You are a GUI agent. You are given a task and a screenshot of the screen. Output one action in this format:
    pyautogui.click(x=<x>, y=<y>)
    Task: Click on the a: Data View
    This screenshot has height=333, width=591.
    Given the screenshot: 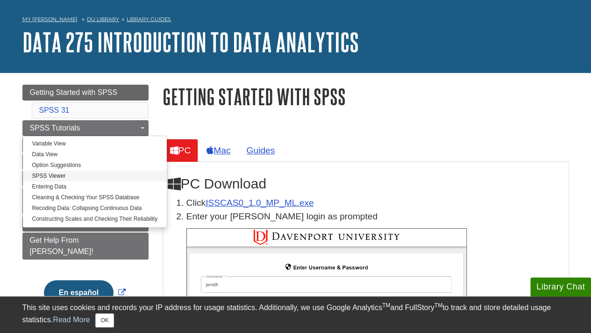 What is the action you would take?
    pyautogui.click(x=95, y=154)
    